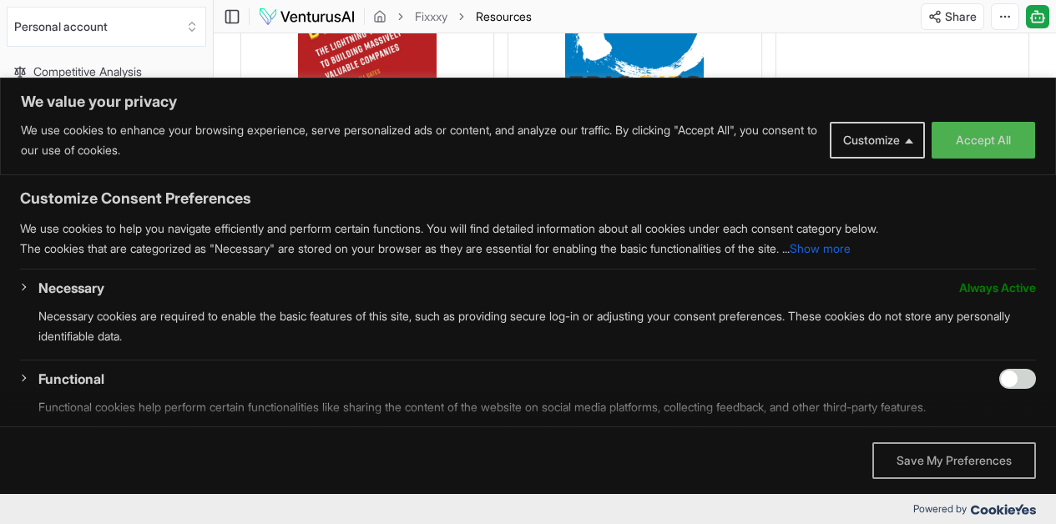 The height and width of the screenshot is (524, 1056). I want to click on p: The cookies that are categorized as "Necessary" are stored on your browser as they are essential ..., so click(527, 249).